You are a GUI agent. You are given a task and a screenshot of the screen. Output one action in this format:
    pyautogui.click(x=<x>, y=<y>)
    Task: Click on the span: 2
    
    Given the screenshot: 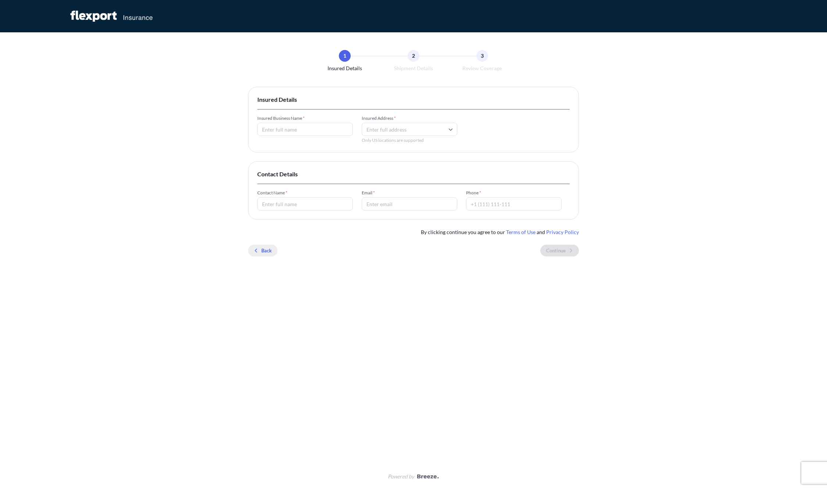 What is the action you would take?
    pyautogui.click(x=414, y=56)
    